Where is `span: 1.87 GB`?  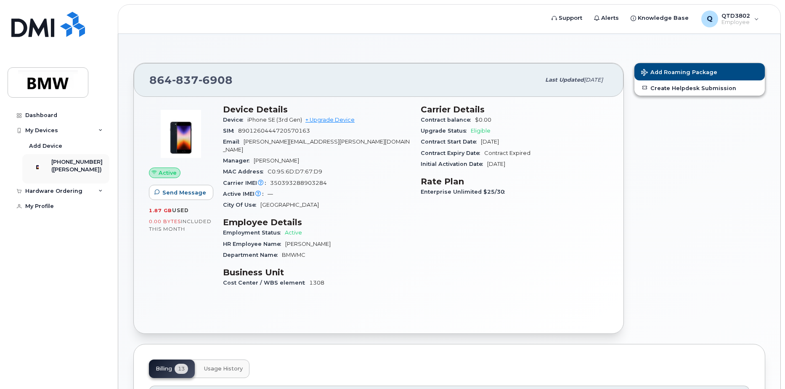
span: 1.87 GB is located at coordinates (160, 210).